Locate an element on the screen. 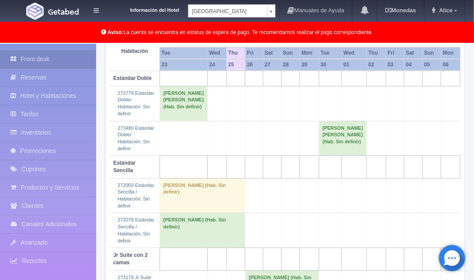 The image size is (474, 280). th: 05 is located at coordinates (432, 65).